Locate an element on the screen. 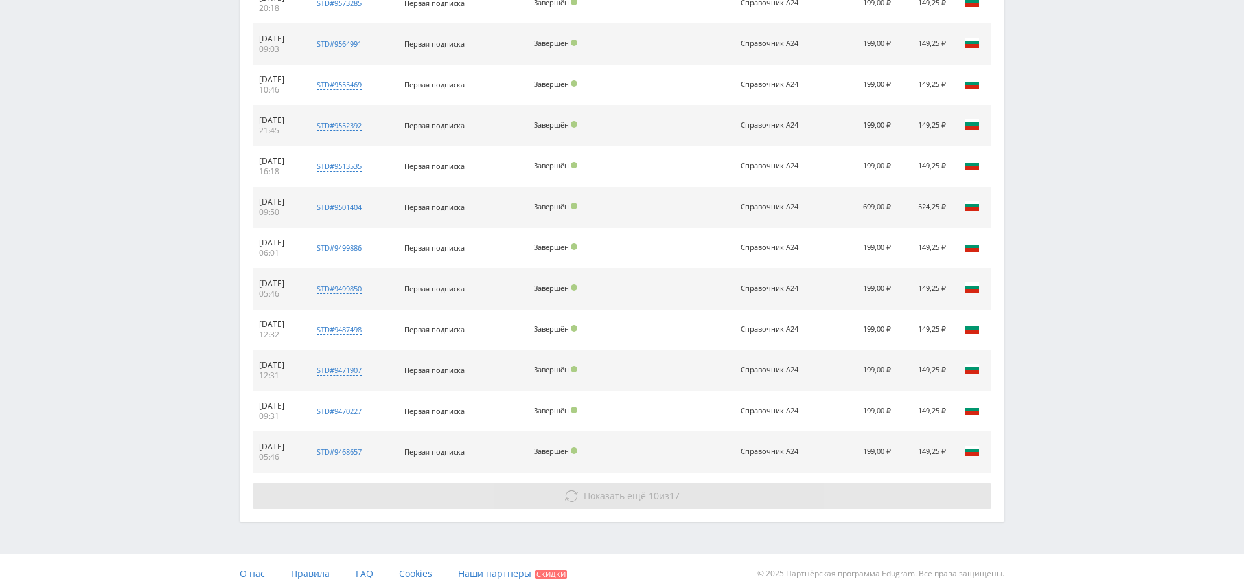 This screenshot has width=1244, height=588. span: из is located at coordinates (632, 496).